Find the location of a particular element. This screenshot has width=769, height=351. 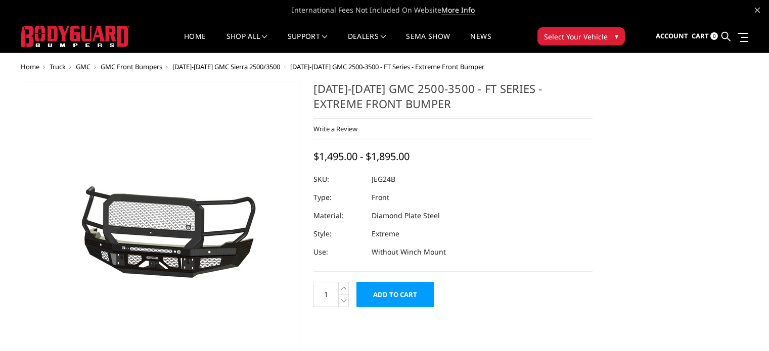

span: Select Your Vehicle is located at coordinates (576, 36).